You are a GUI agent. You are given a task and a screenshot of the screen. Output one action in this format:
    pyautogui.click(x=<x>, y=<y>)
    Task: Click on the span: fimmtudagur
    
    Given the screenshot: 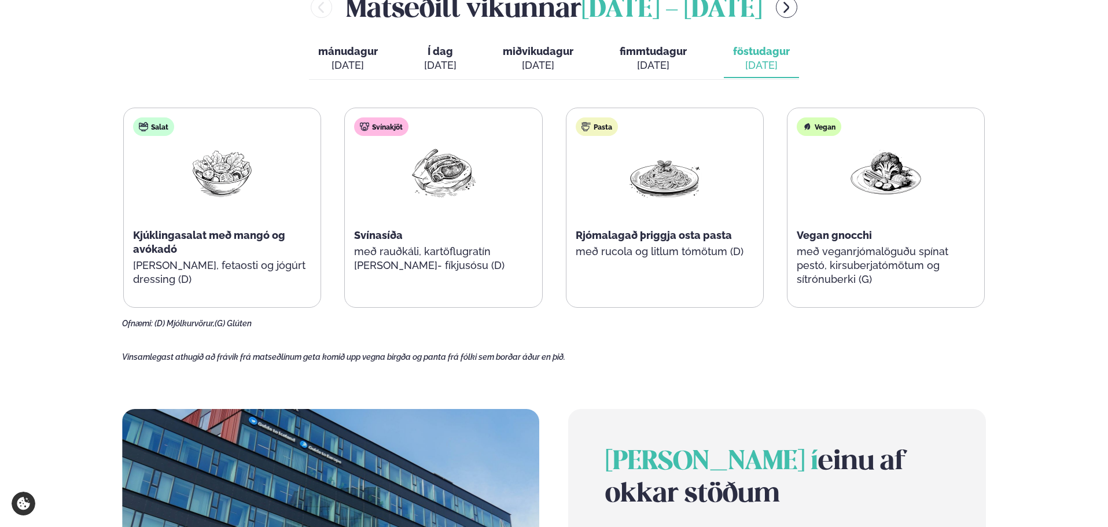 What is the action you would take?
    pyautogui.click(x=653, y=51)
    